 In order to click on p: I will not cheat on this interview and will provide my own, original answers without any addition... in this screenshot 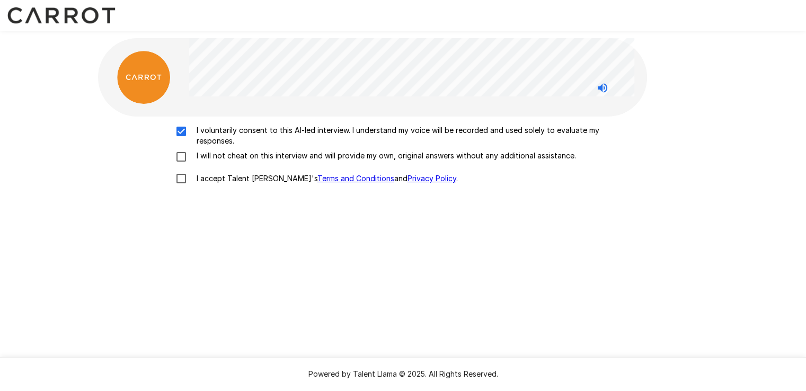, I will do `click(384, 156)`.